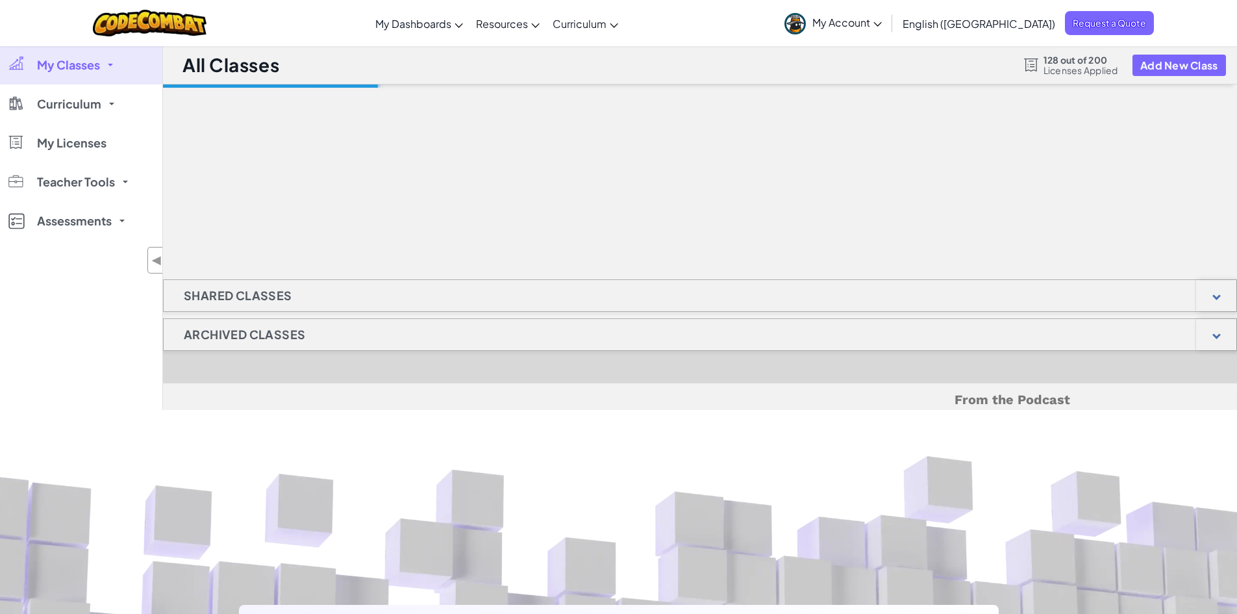  Describe the element at coordinates (1109, 23) in the screenshot. I see `a: Request a Quote` at that location.